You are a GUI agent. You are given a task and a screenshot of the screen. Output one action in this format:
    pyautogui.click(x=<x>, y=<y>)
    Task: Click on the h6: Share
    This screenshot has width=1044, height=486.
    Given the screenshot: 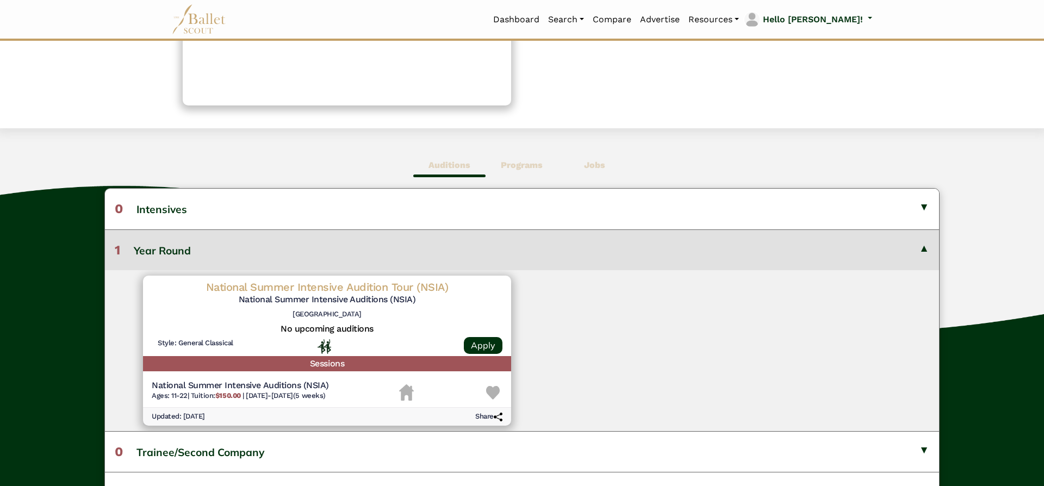 What is the action you would take?
    pyautogui.click(x=489, y=417)
    